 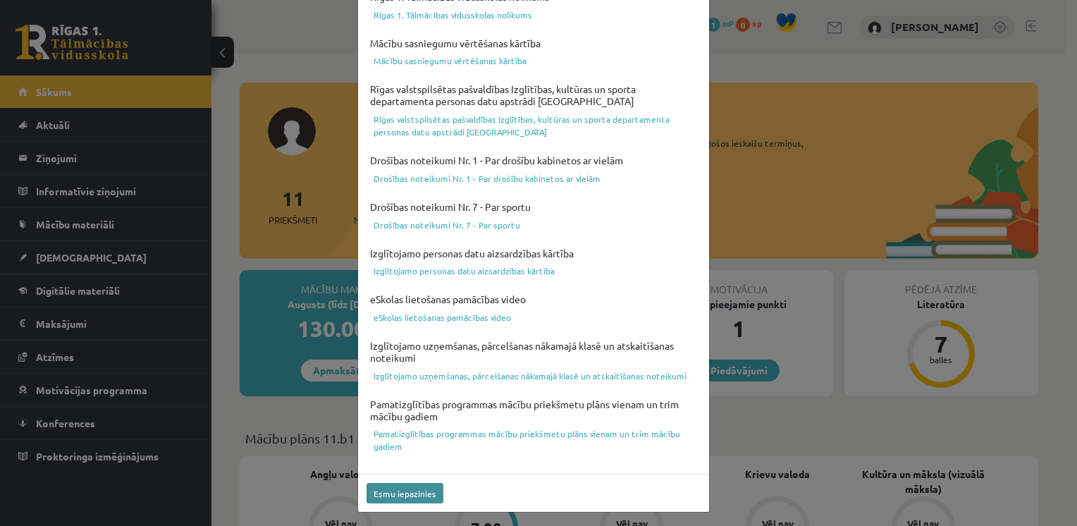 I want to click on a: Rīgas 1. Tālmācības vidusskolas nolikums, so click(x=534, y=15).